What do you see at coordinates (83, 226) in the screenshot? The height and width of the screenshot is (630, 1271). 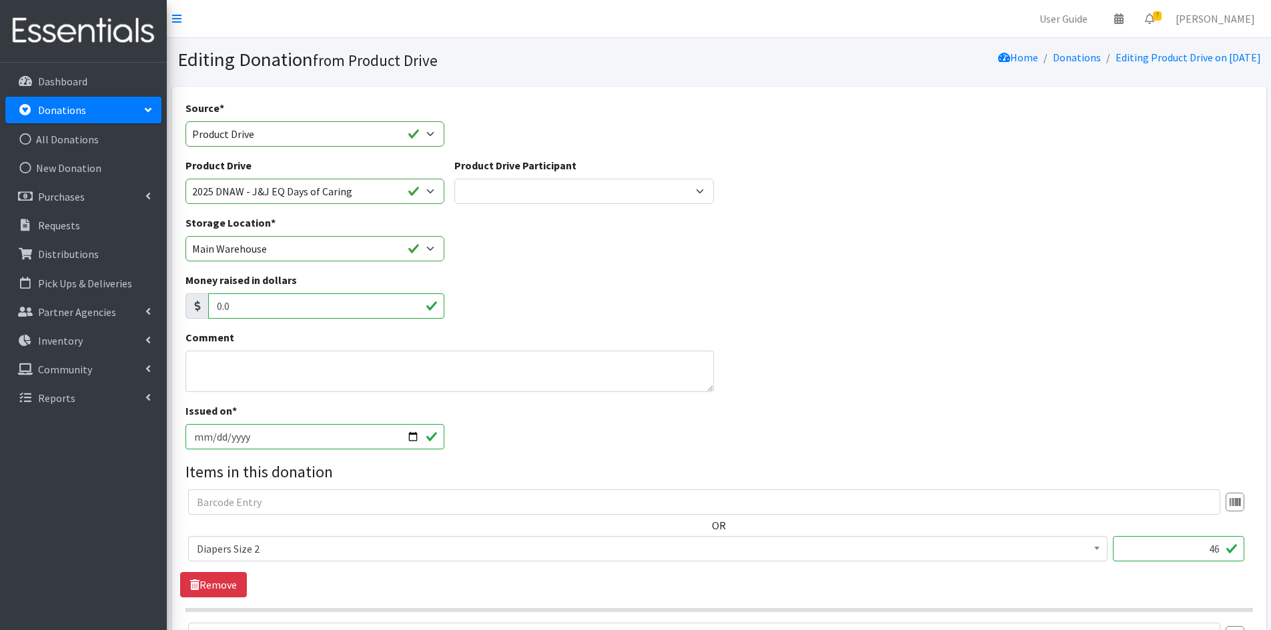 I see `a: Requests` at bounding box center [83, 226].